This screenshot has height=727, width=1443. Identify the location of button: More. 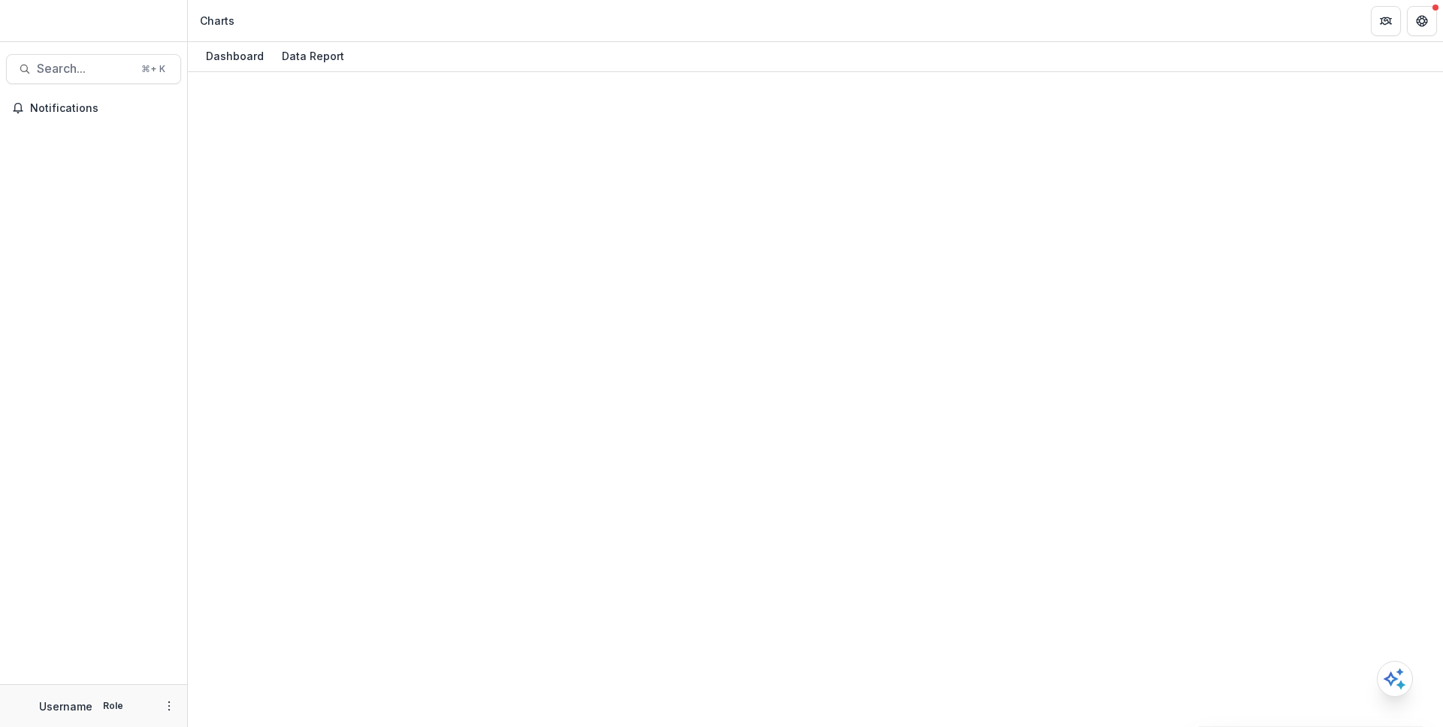
(169, 706).